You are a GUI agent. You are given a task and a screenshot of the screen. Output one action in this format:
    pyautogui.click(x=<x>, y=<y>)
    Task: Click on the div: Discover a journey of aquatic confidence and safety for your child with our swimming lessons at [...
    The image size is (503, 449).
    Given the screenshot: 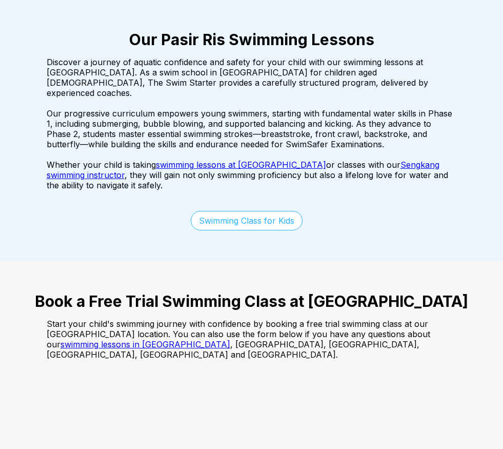 What is the action you would take?
    pyautogui.click(x=252, y=129)
    